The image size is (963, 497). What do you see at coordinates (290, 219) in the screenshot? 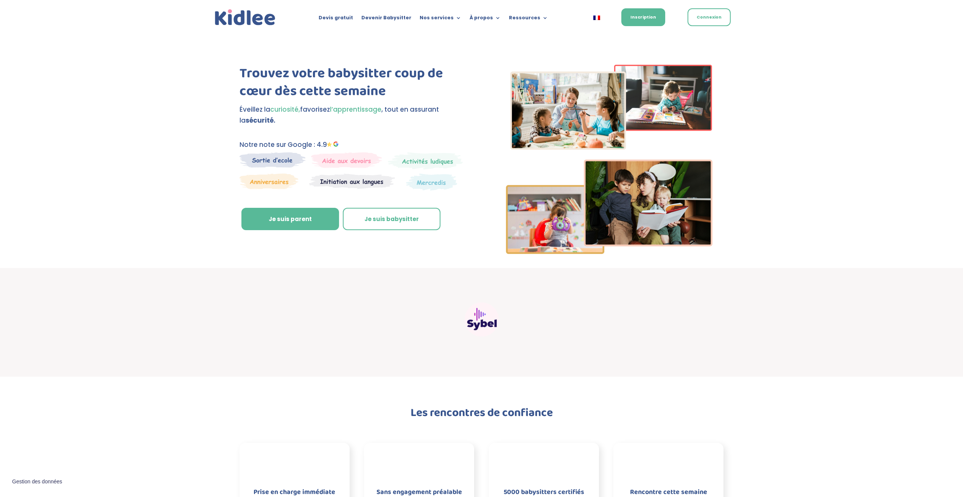
I see `a: Je suis parent` at bounding box center [290, 219].